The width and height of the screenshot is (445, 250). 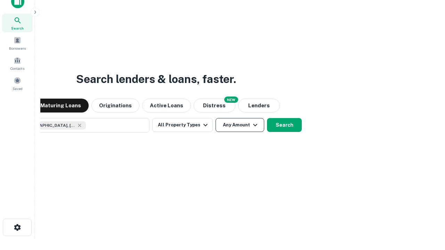 What do you see at coordinates (284, 125) in the screenshot?
I see `button: Search` at bounding box center [284, 125].